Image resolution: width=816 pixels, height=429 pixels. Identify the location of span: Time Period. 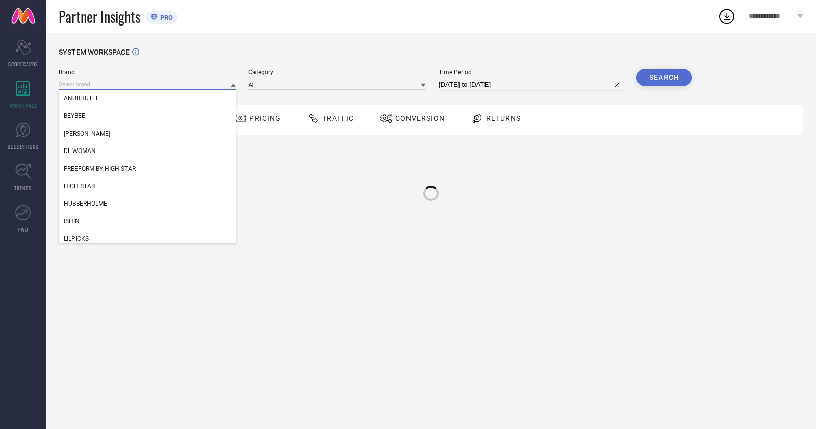
(531, 72).